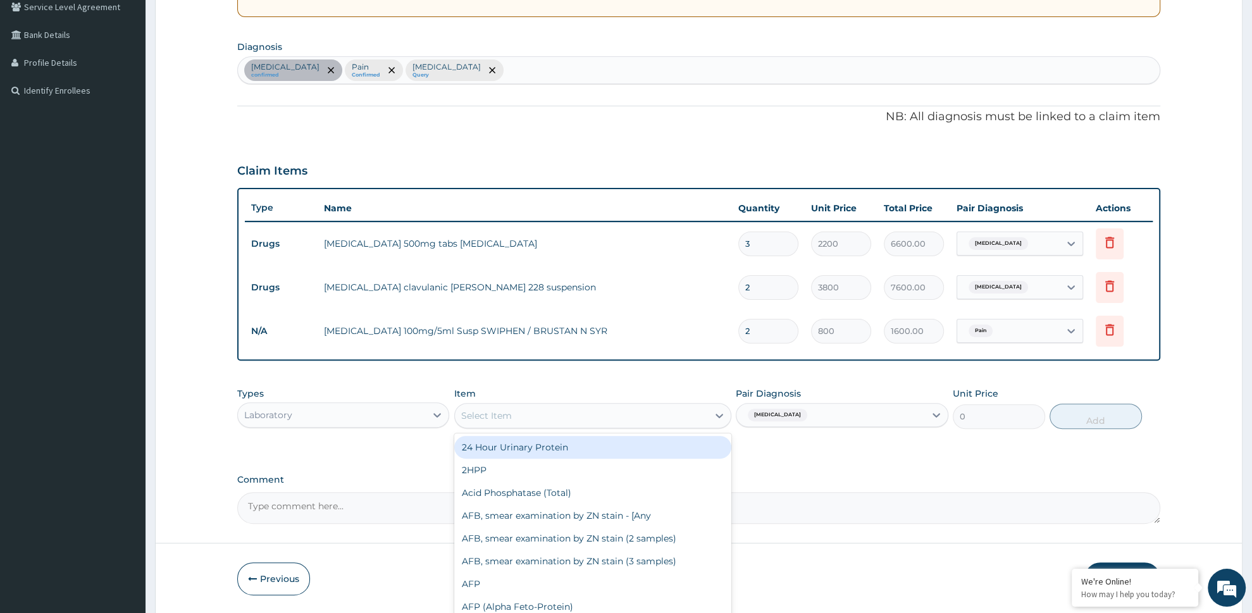 Image resolution: width=1252 pixels, height=613 pixels. I want to click on div: Select Item, so click(486, 416).